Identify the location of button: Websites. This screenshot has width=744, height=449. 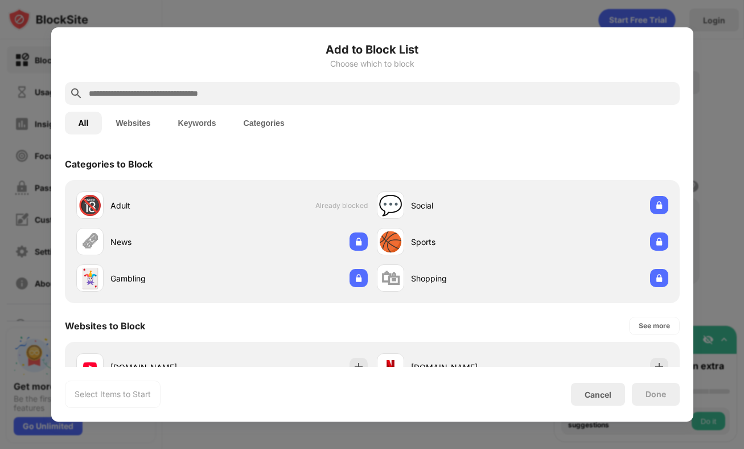
(133, 123).